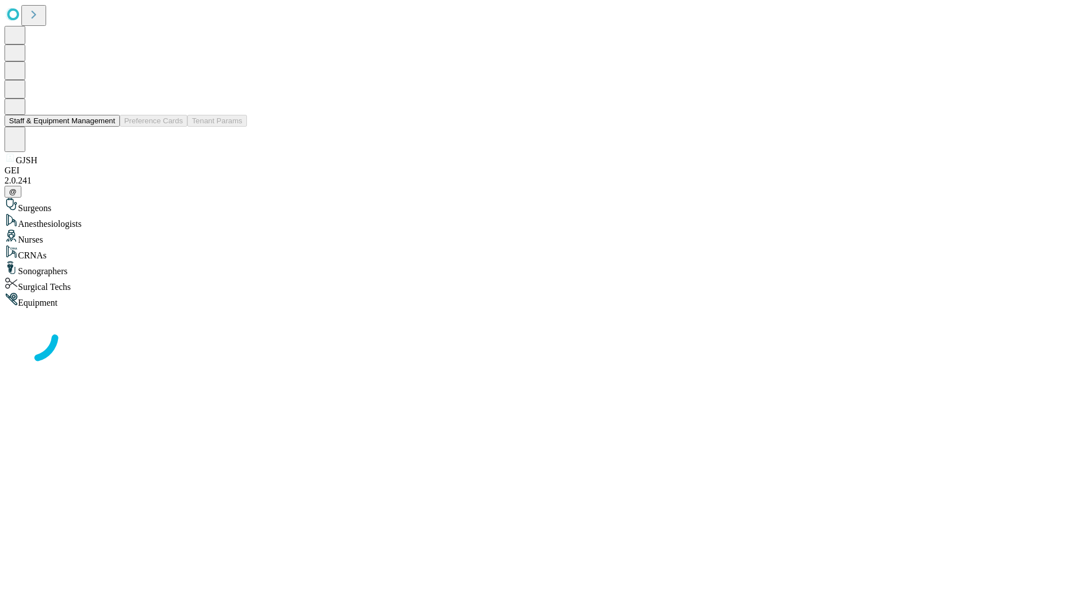 The image size is (1080, 608). Describe the element at coordinates (540, 205) in the screenshot. I see `div: Surgeons` at that location.